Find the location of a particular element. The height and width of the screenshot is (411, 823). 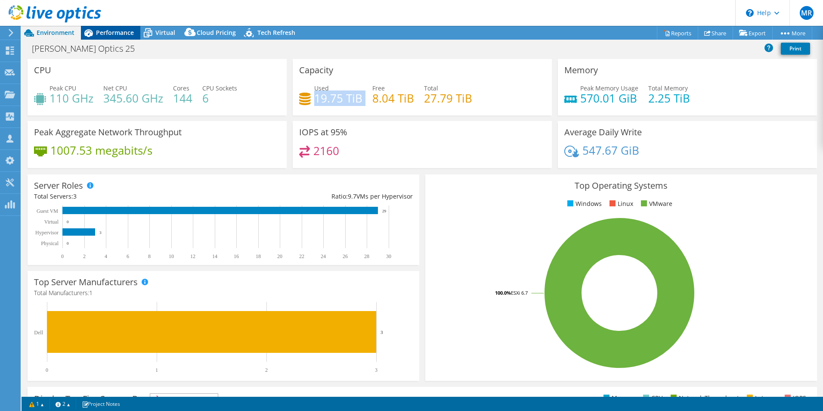

li: Latency is located at coordinates (761, 398).